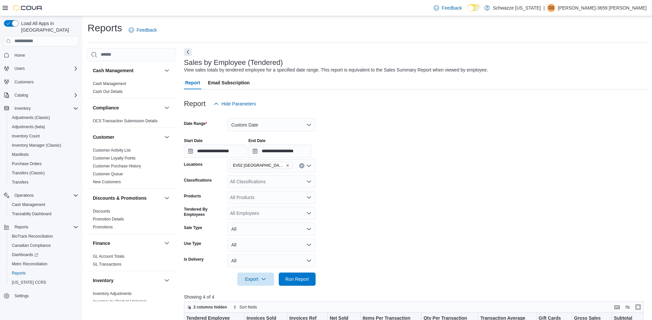 This screenshot has width=652, height=320. What do you see at coordinates (195, 123) in the screenshot?
I see `label: Date Range` at bounding box center [195, 123].